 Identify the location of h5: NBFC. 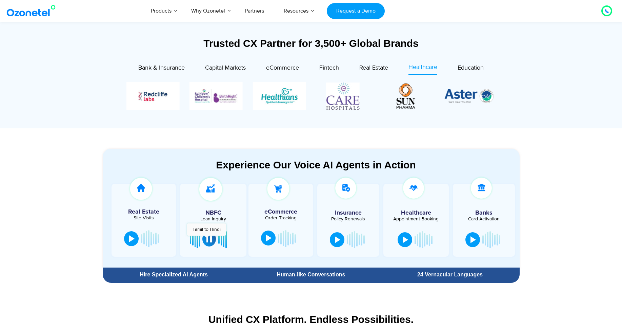
(213, 213).